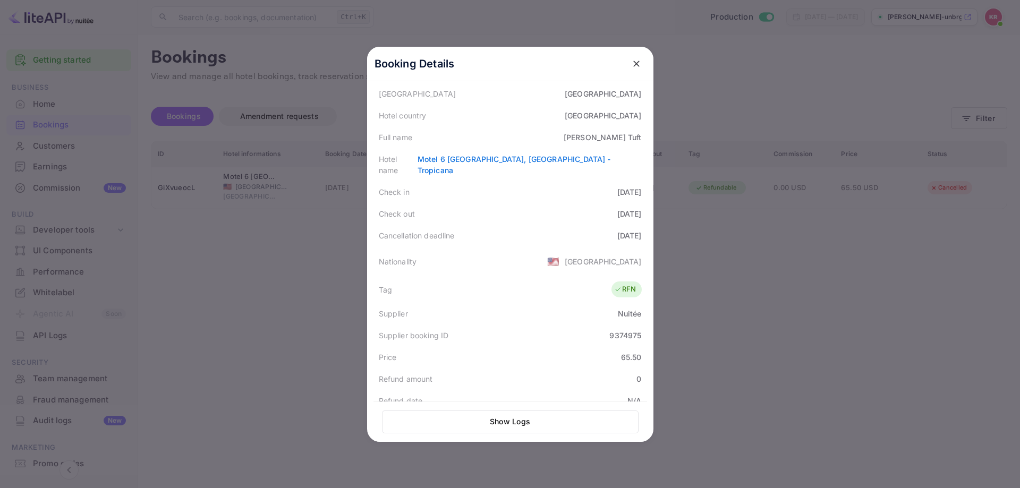 This screenshot has width=1020, height=488. Describe the element at coordinates (625, 289) in the screenshot. I see `div: RFN` at that location.